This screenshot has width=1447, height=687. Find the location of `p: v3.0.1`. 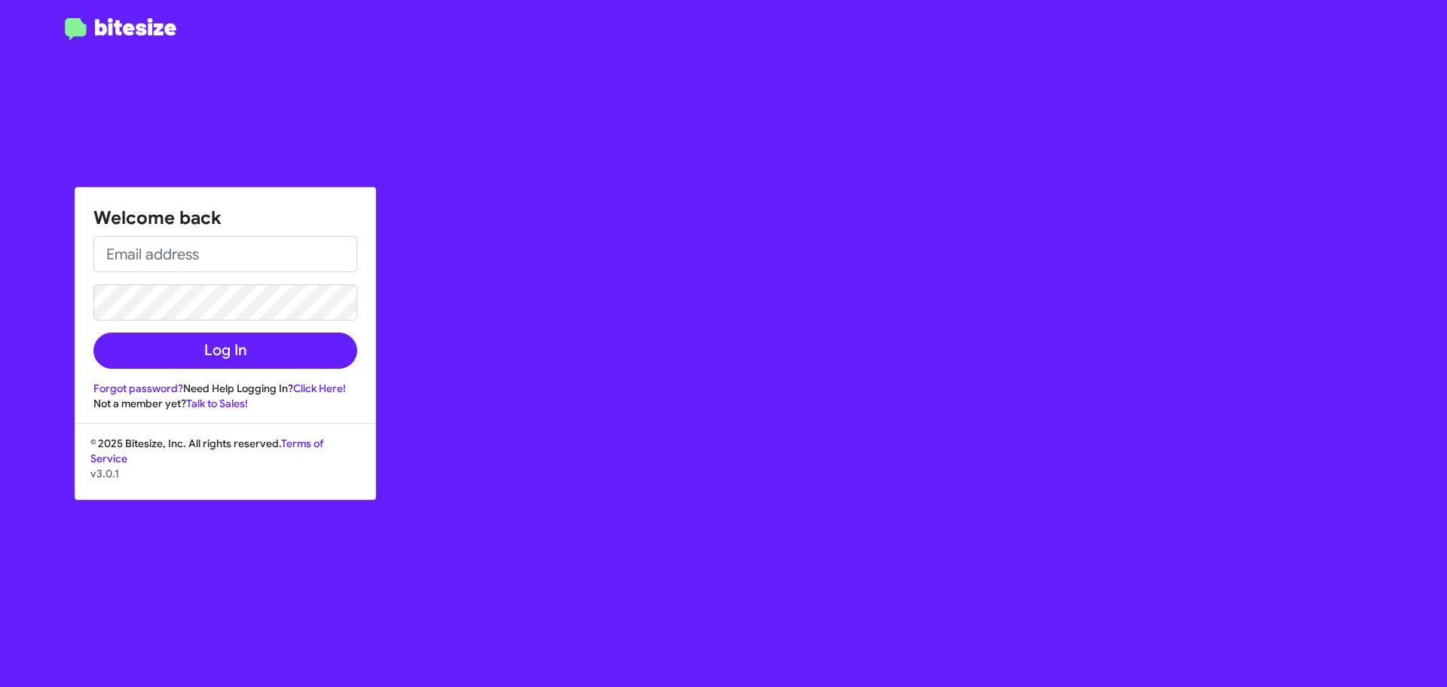

p: v3.0.1 is located at coordinates (225, 473).